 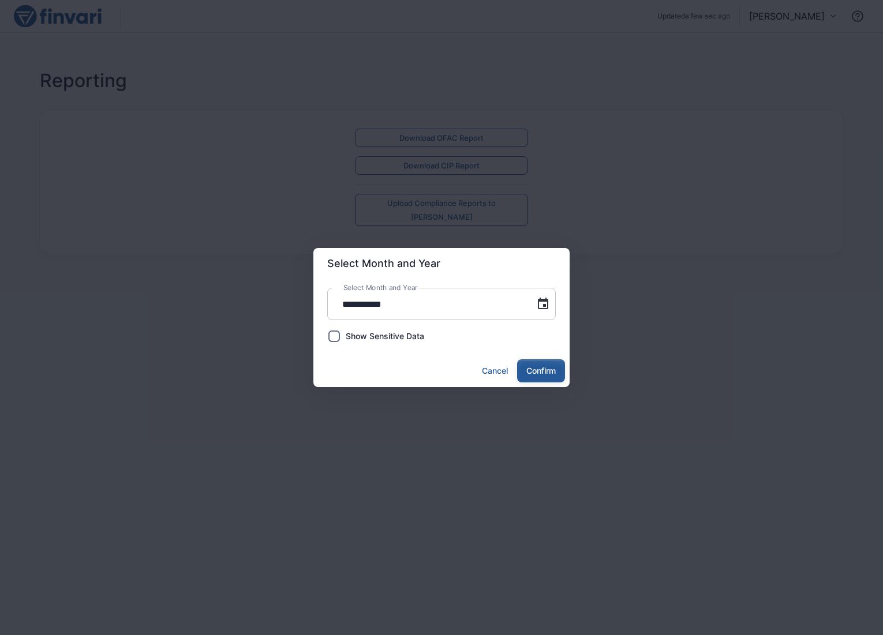 What do you see at coordinates (543, 304) in the screenshot?
I see `button: Choose date, selected date is Aug 28, 2025` at bounding box center [543, 304].